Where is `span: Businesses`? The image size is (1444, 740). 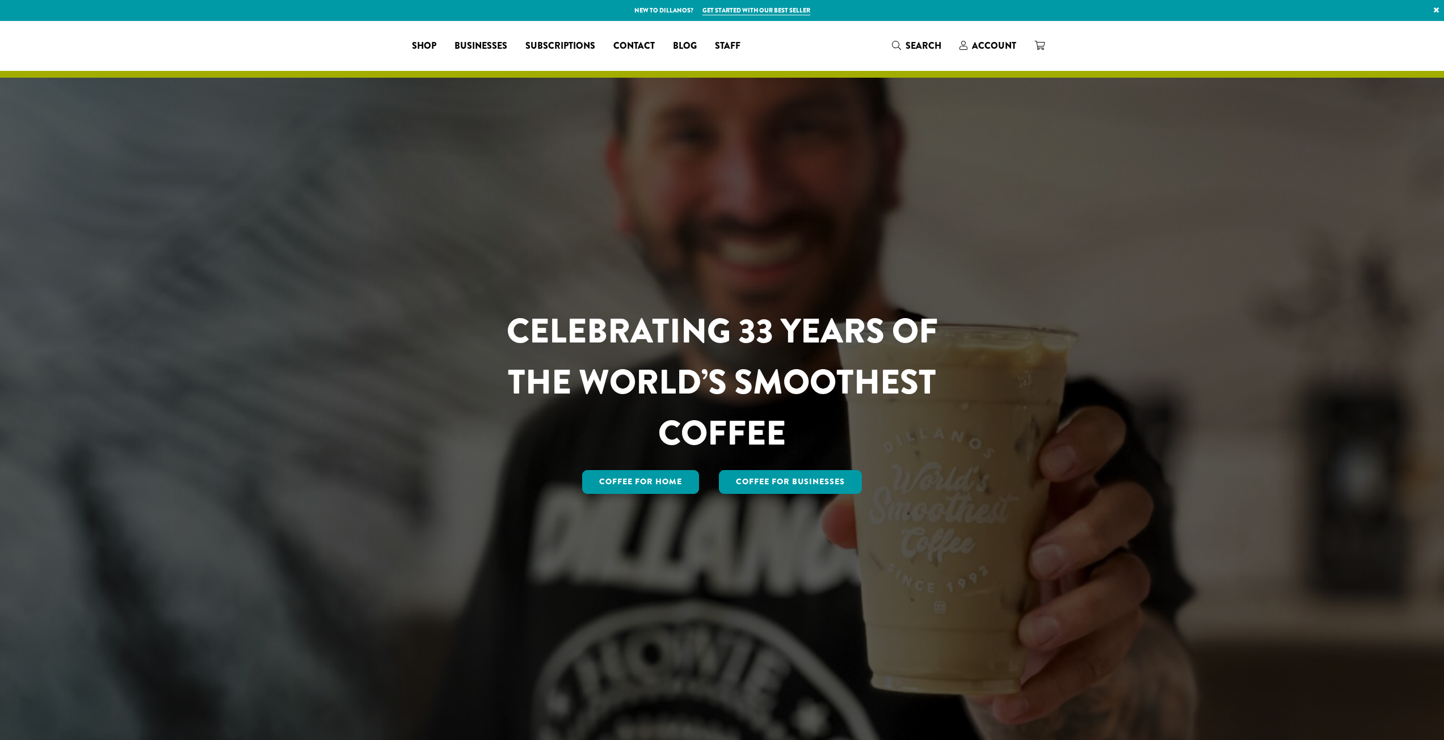 span: Businesses is located at coordinates (480, 46).